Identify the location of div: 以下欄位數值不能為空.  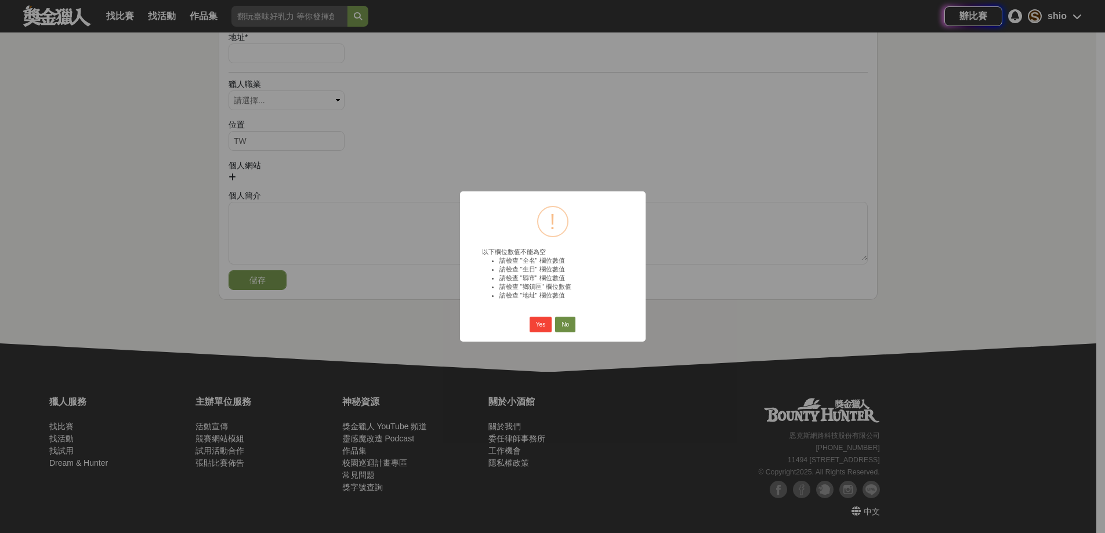
(553, 252).